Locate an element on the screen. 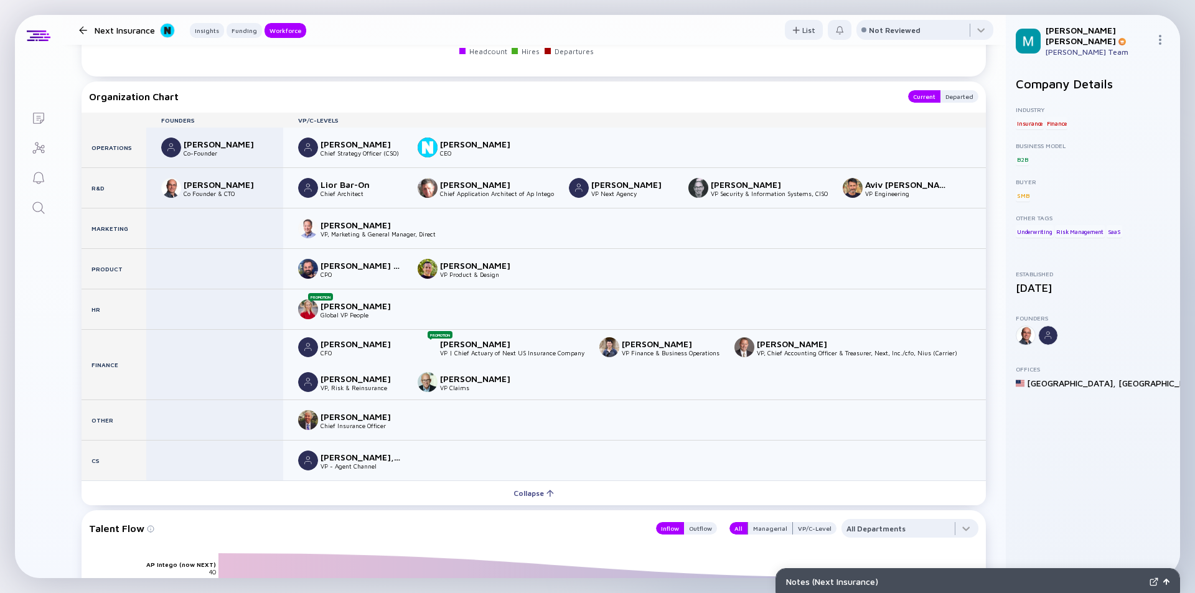 Image resolution: width=1195 pixels, height=593 pixels. img: Norm Baker picture is located at coordinates (427, 188).